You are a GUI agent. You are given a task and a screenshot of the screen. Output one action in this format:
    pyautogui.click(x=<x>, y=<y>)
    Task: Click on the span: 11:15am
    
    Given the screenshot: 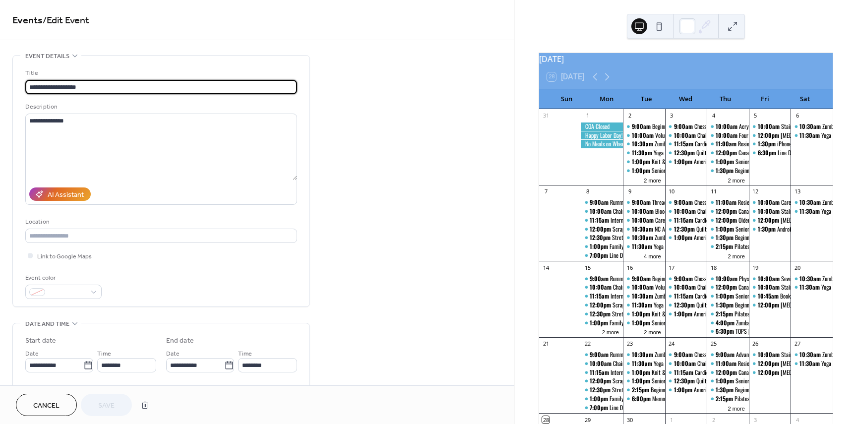 What is the action you would take?
    pyautogui.click(x=600, y=296)
    